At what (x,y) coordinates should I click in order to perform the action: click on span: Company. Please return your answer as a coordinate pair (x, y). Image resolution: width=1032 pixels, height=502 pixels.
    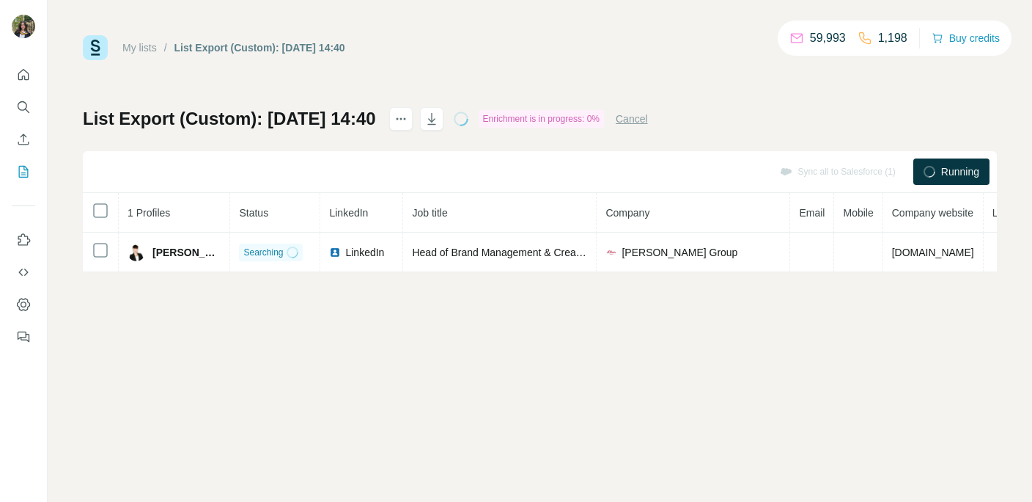
    Looking at the image, I should click on (628, 213).